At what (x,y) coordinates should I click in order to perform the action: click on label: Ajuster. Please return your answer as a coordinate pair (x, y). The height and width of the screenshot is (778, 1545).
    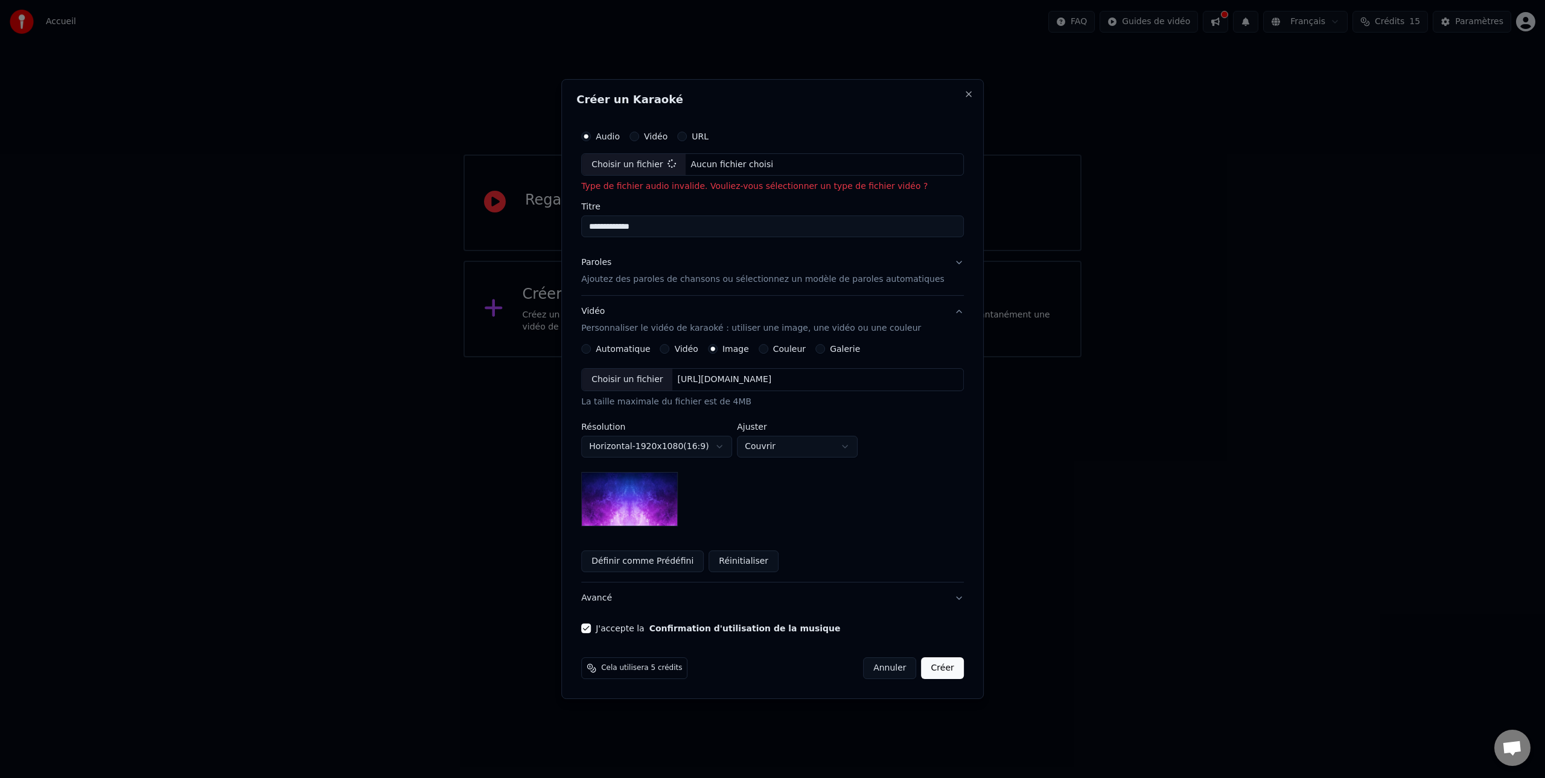
    Looking at the image, I should click on (797, 427).